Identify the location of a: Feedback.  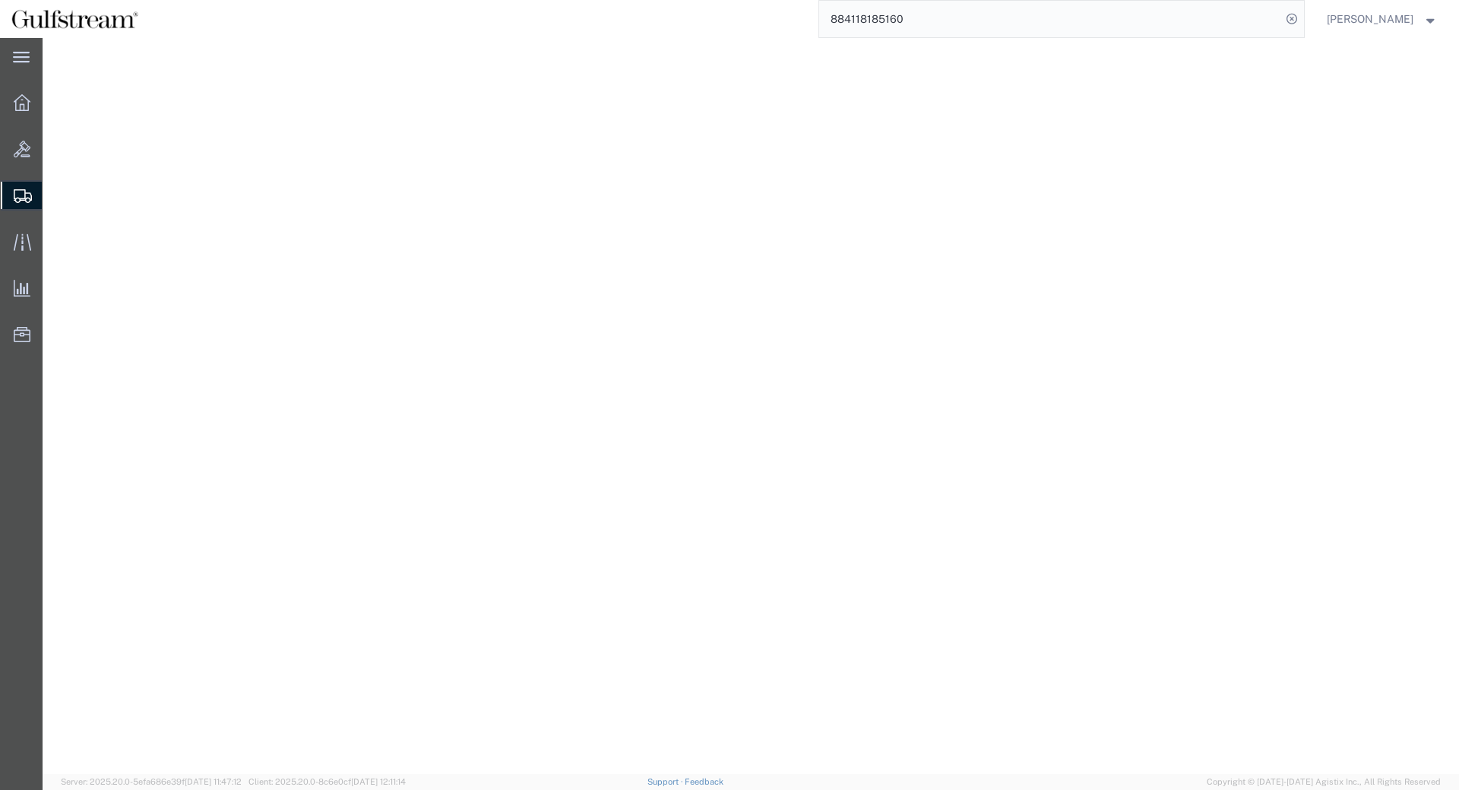
(704, 781).